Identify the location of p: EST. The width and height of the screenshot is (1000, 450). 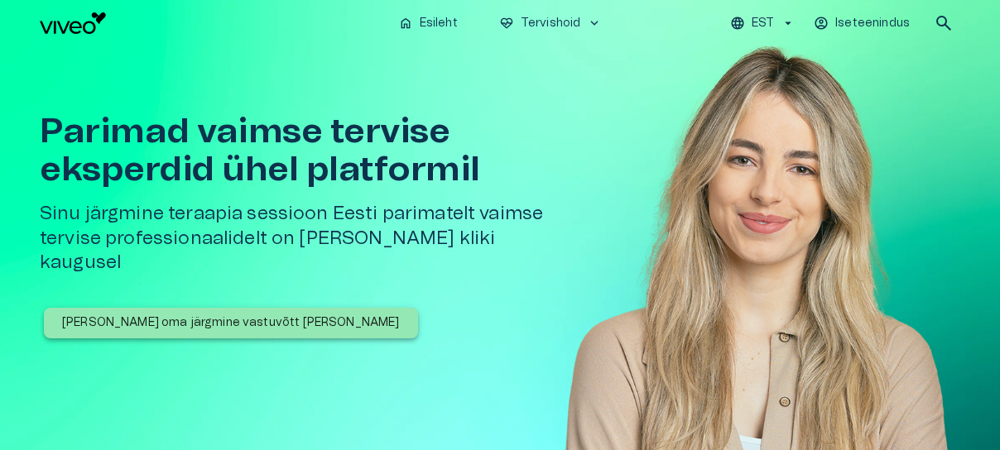
(762, 23).